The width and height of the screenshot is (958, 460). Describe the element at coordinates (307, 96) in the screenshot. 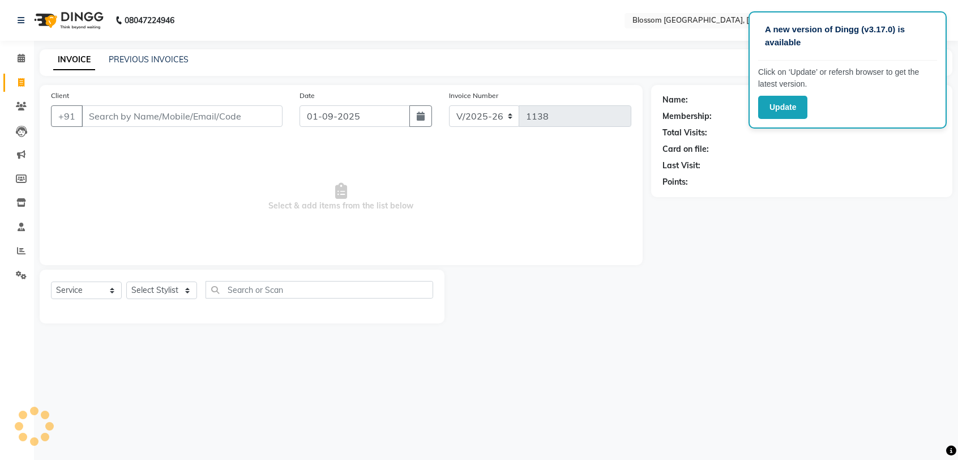

I see `label: Date` at that location.